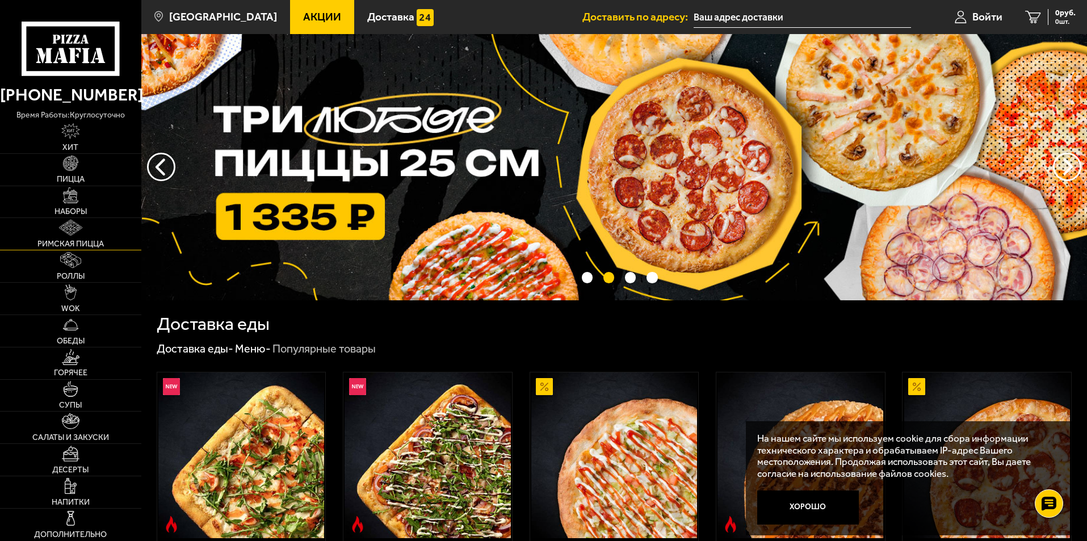 This screenshot has height=541, width=1087. What do you see at coordinates (70, 212) in the screenshot?
I see `span: Наборы` at bounding box center [70, 212].